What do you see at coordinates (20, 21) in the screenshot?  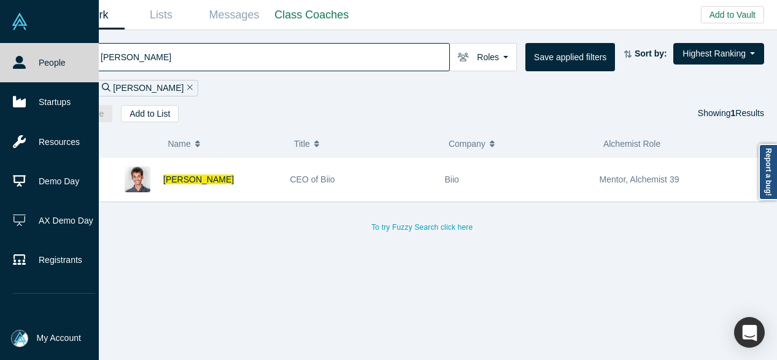 I see `img: Alchemist Vault Logo` at bounding box center [20, 21].